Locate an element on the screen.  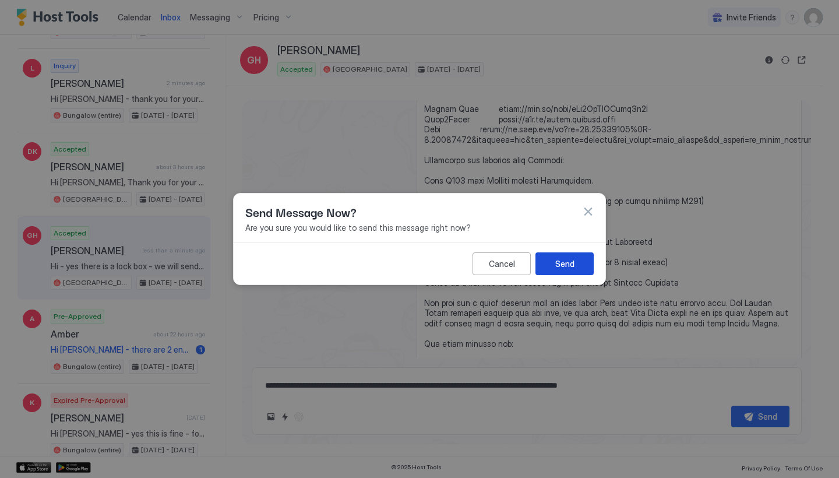
span: Are you sure you would like to send this message right now? is located at coordinates (420, 228).